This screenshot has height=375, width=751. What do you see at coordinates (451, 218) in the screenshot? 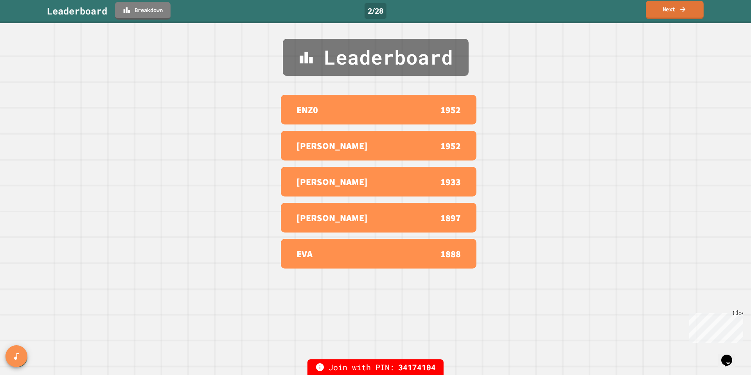
I see `p: 1897` at bounding box center [451, 218].